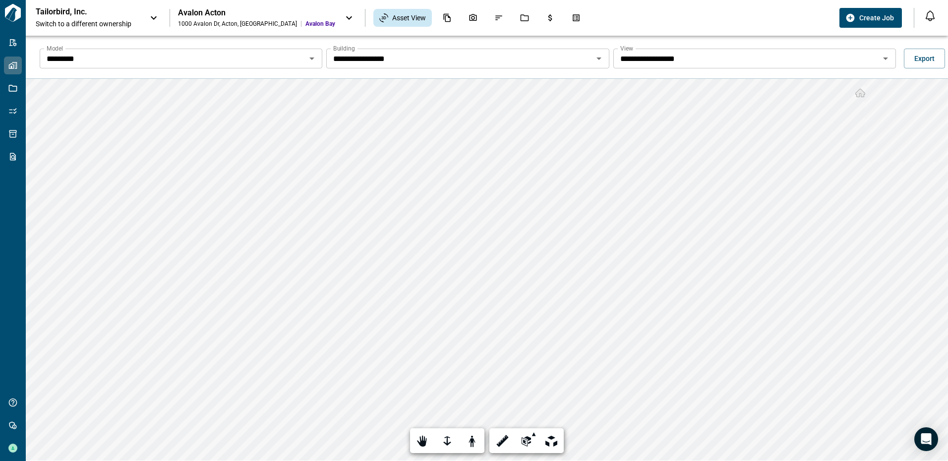 The image size is (948, 461). Describe the element at coordinates (344, 48) in the screenshot. I see `label: Building` at that location.